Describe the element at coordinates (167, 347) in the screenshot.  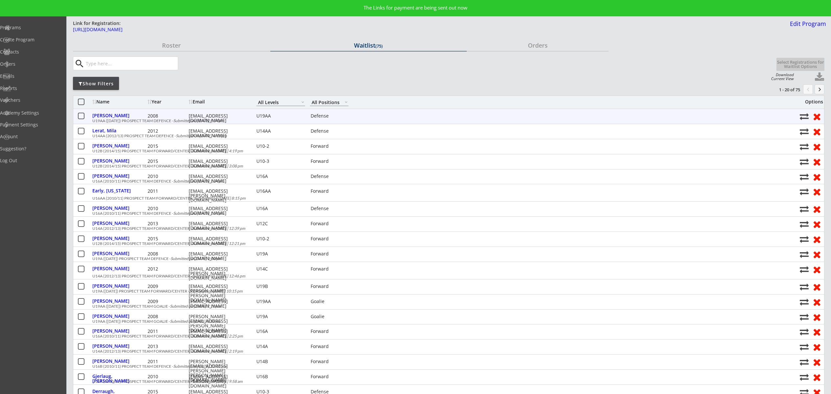
I see `div: 2013` at that location.